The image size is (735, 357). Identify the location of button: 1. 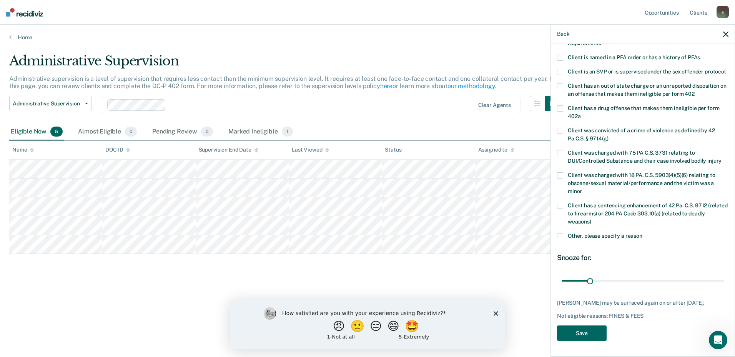
(110, 27).